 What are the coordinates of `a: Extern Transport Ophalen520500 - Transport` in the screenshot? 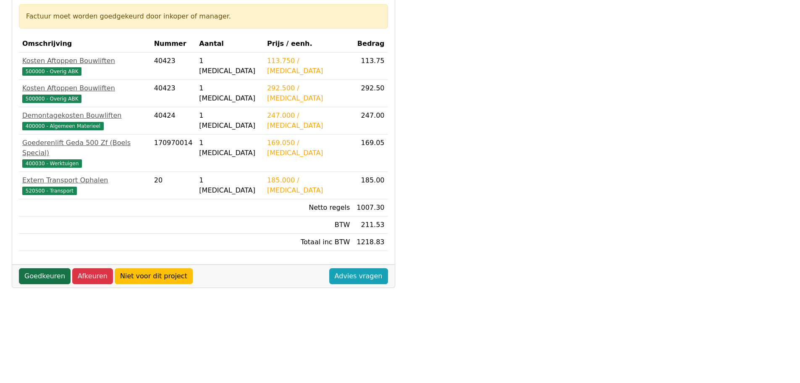 It's located at (85, 185).